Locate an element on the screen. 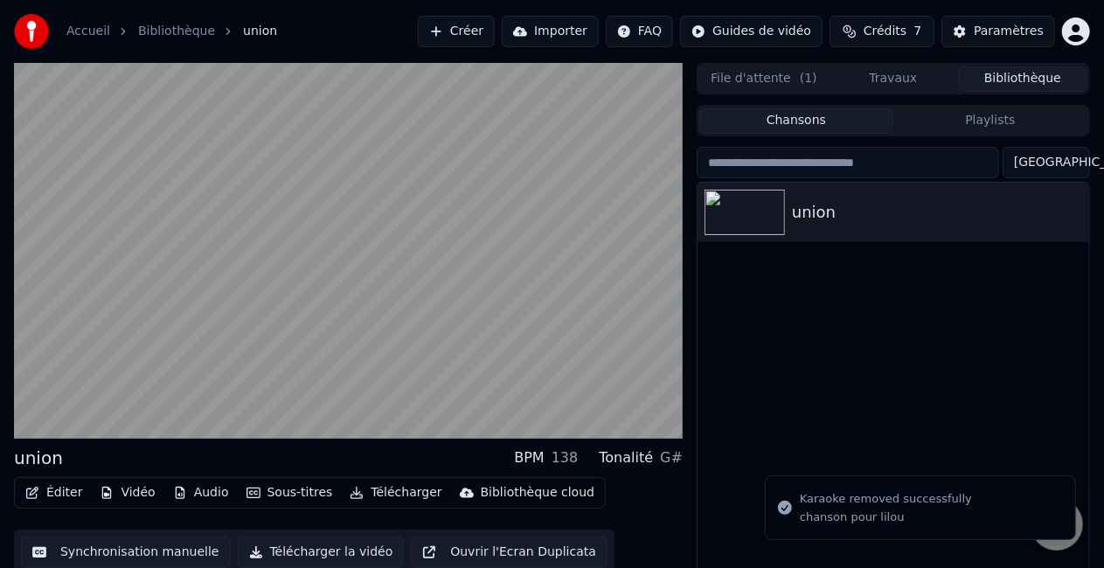  button: Télécharger is located at coordinates (395, 493).